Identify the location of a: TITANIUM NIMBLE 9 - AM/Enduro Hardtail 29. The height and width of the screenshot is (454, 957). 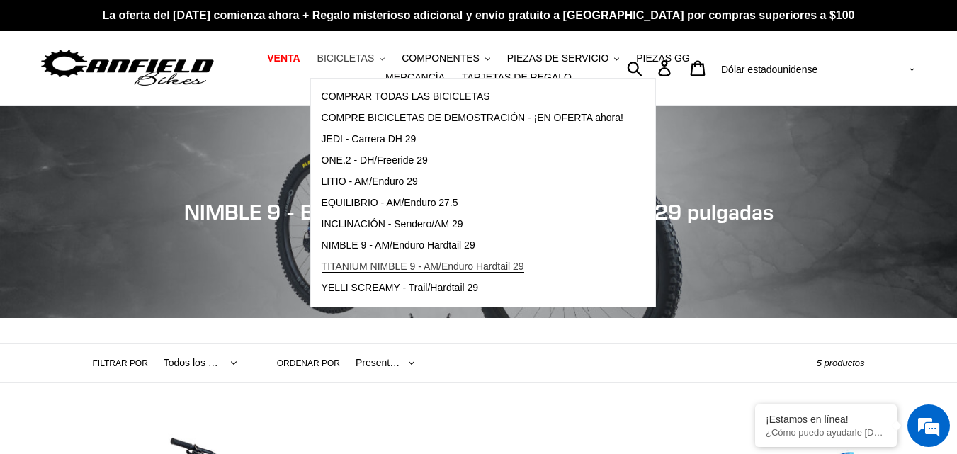
(473, 267).